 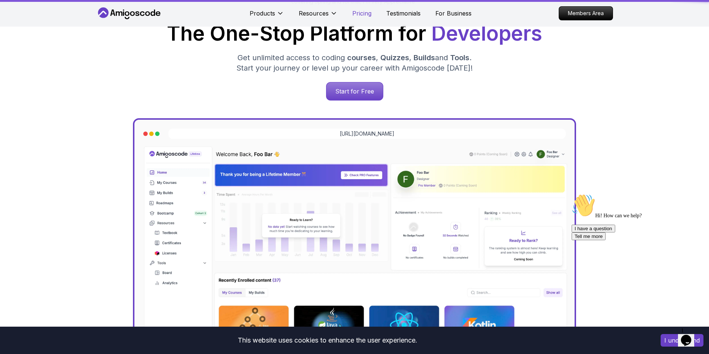 I want to click on a: Testimonials, so click(x=403, y=13).